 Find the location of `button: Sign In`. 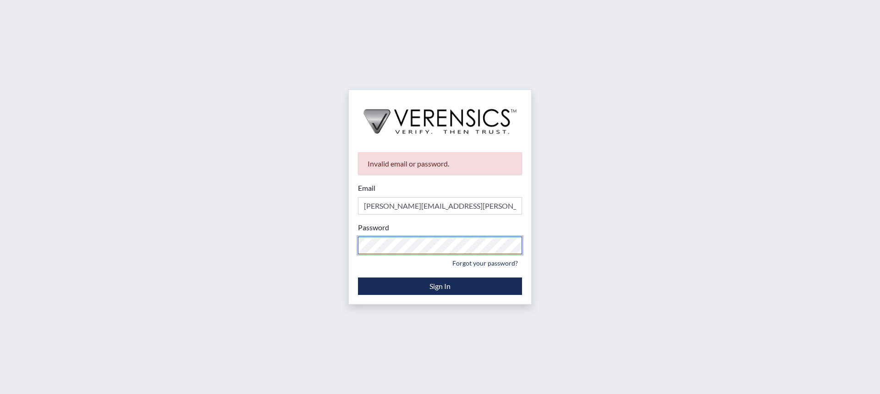

button: Sign In is located at coordinates (440, 286).